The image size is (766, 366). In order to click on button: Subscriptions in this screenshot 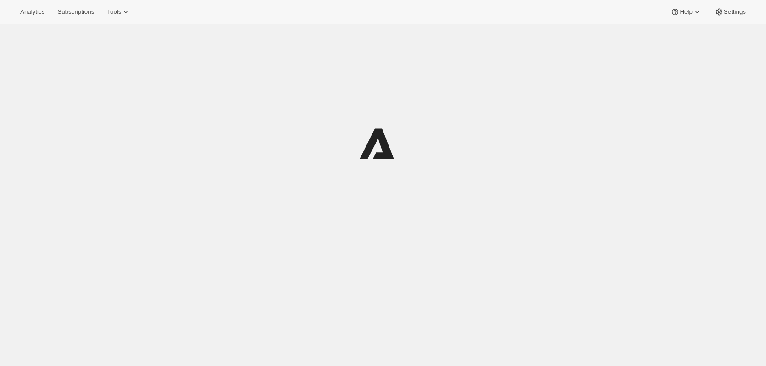, I will do `click(76, 12)`.